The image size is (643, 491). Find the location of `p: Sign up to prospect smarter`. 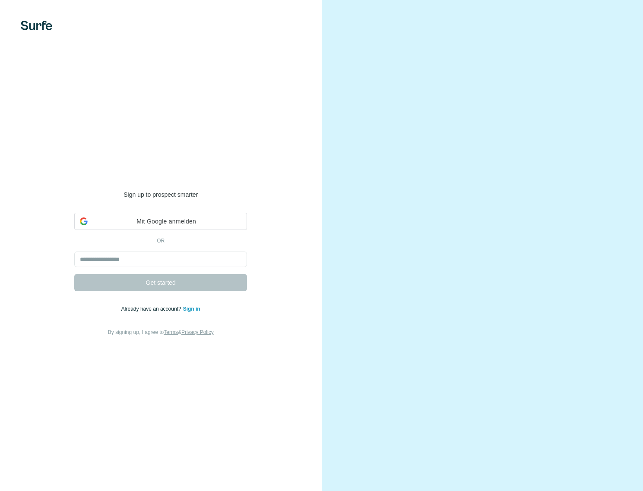

p: Sign up to prospect smarter is located at coordinates (161, 195).